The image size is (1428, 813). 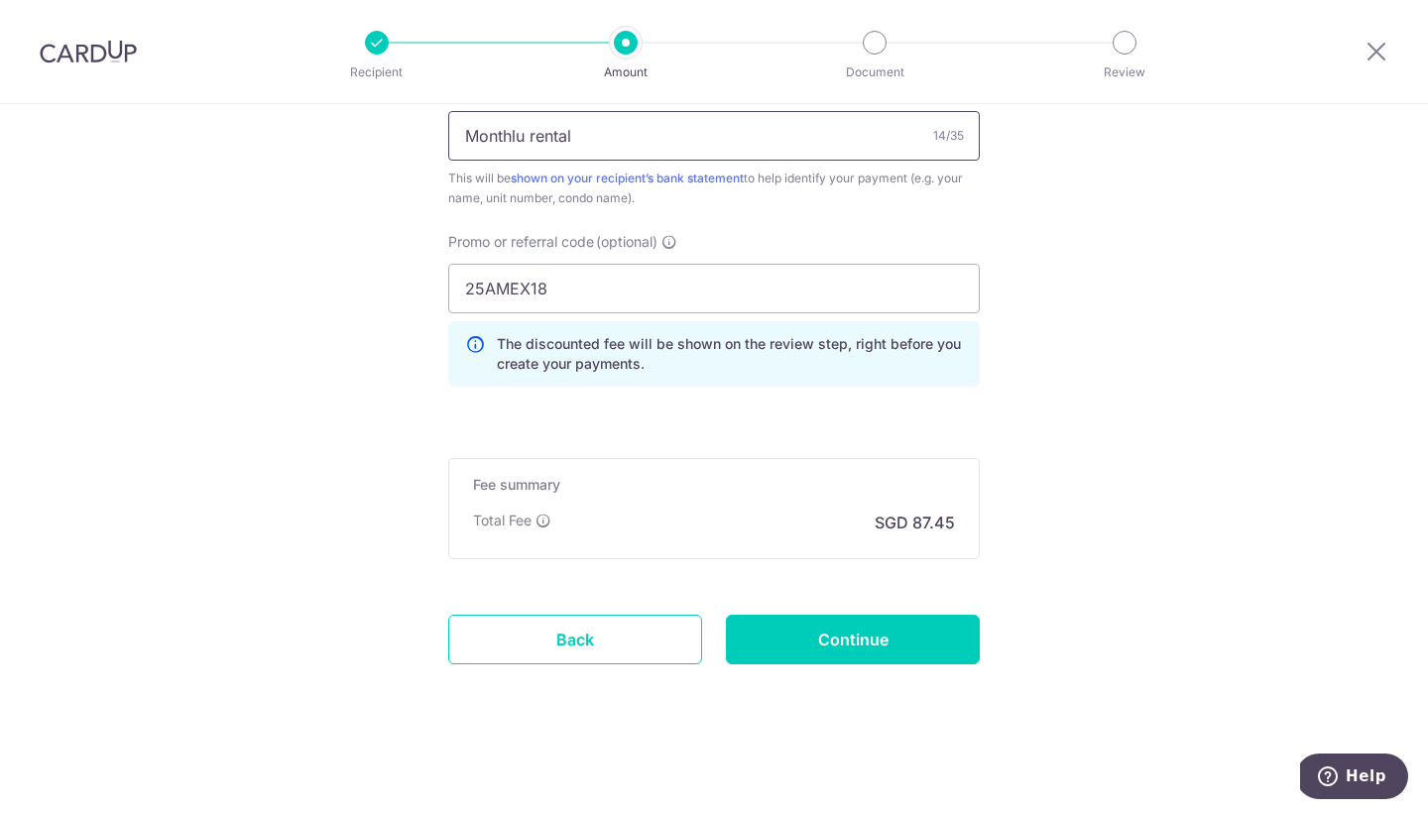 What do you see at coordinates (853, 640) in the screenshot?
I see `input: Continue` at bounding box center [853, 640].